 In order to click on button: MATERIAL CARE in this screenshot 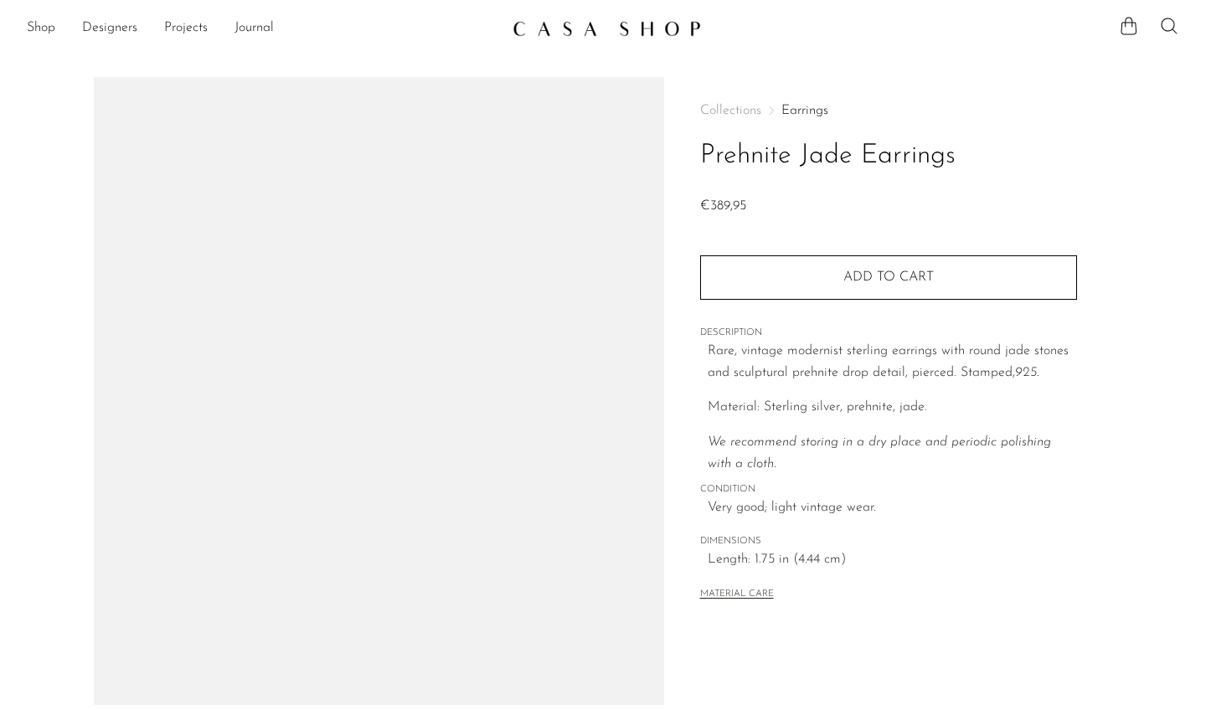, I will do `click(737, 594)`.